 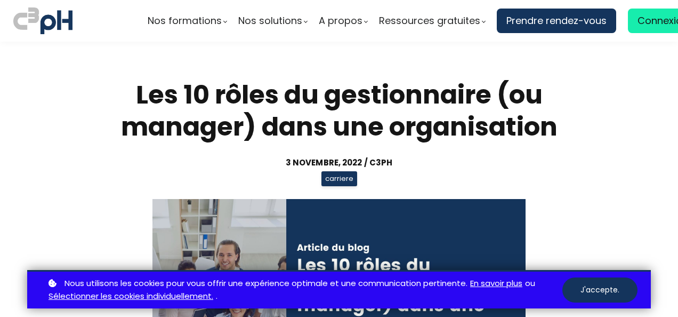 I want to click on a: Sélectionner les cookies individuellement., so click(x=131, y=296).